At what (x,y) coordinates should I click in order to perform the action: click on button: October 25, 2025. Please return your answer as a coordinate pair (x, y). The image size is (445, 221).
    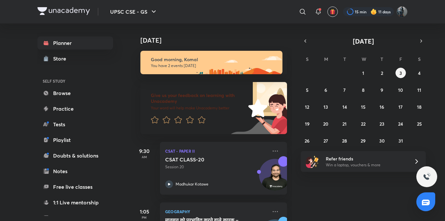
    Looking at the image, I should click on (419, 124).